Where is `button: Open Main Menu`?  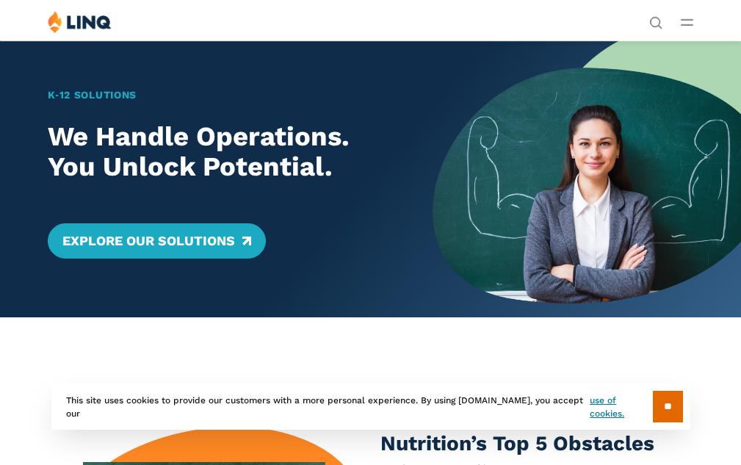 button: Open Main Menu is located at coordinates (687, 22).